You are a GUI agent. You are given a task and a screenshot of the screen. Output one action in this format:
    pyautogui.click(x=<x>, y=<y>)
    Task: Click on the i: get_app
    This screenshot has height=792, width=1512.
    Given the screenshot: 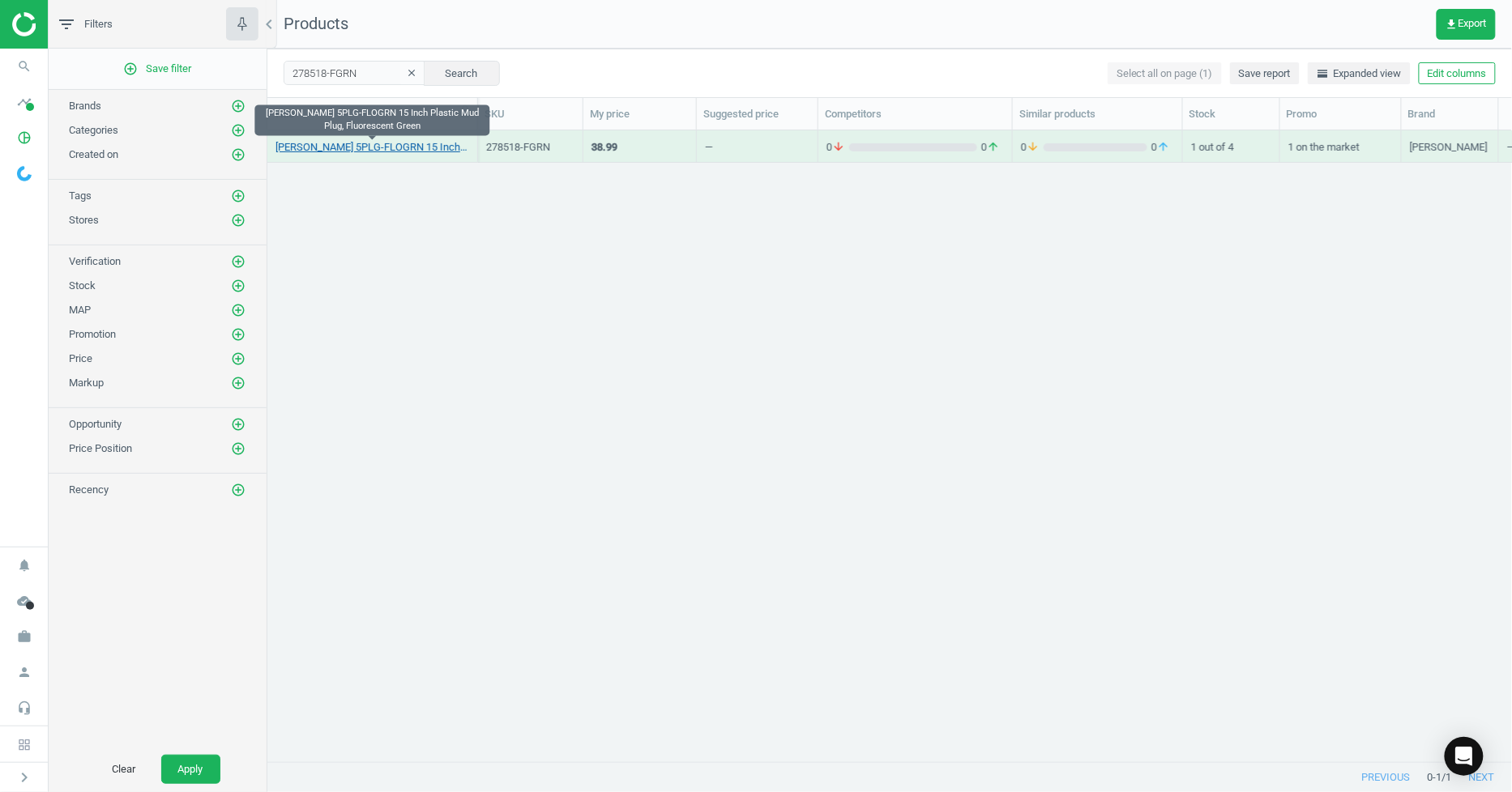 What is the action you would take?
    pyautogui.click(x=1452, y=24)
    